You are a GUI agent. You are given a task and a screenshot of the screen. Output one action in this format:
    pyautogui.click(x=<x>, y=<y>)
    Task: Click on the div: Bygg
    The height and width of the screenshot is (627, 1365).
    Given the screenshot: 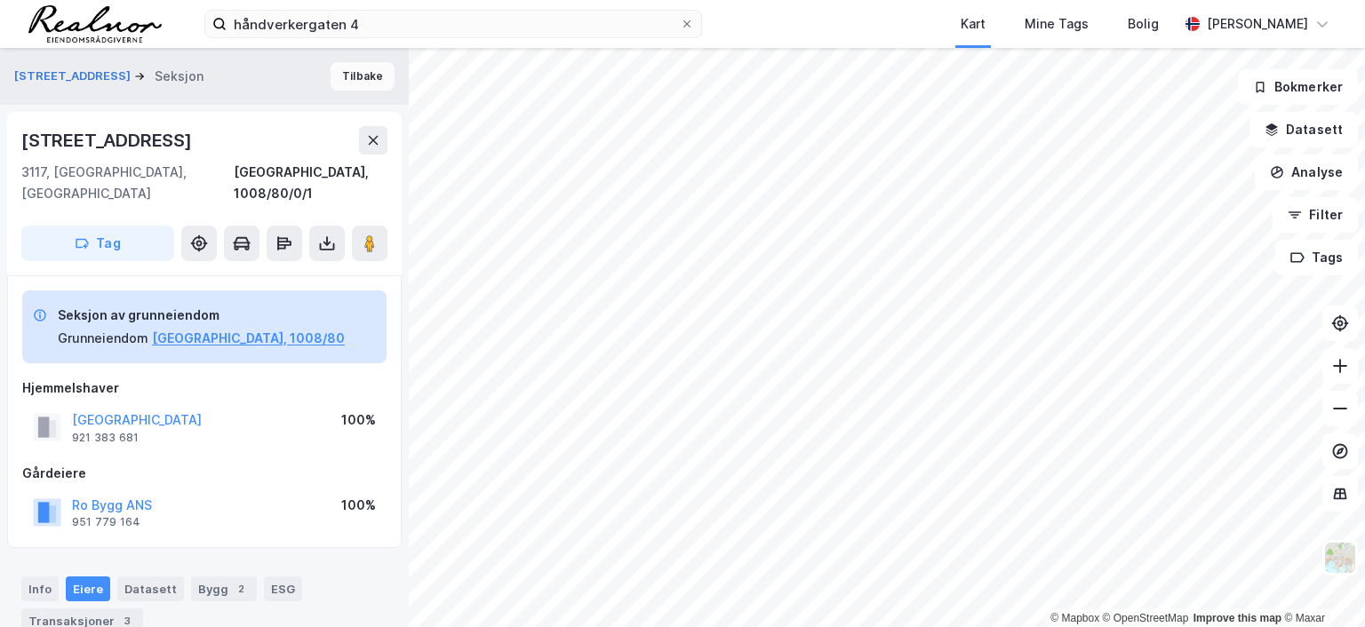 What is the action you would take?
    pyautogui.click(x=224, y=589)
    